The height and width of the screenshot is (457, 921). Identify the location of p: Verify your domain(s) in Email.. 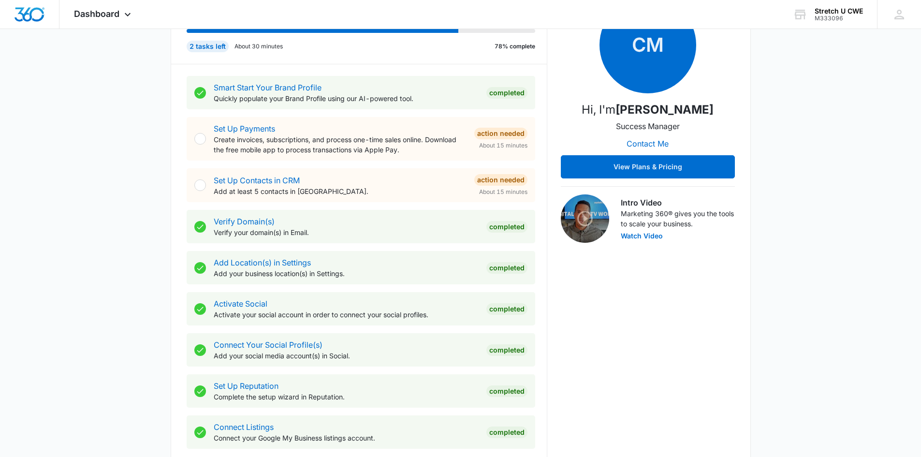
(346, 232).